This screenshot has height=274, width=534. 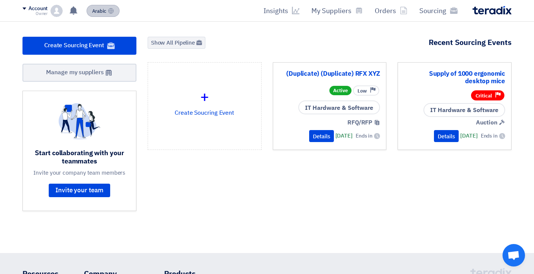 I want to click on a: Invite your team, so click(x=79, y=190).